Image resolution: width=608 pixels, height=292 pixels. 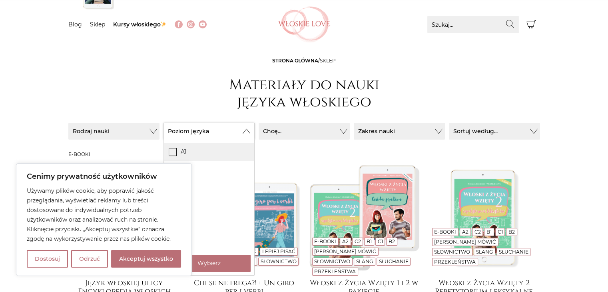 What do you see at coordinates (279, 251) in the screenshot?
I see `a: Lepiej pisać` at bounding box center [279, 251].